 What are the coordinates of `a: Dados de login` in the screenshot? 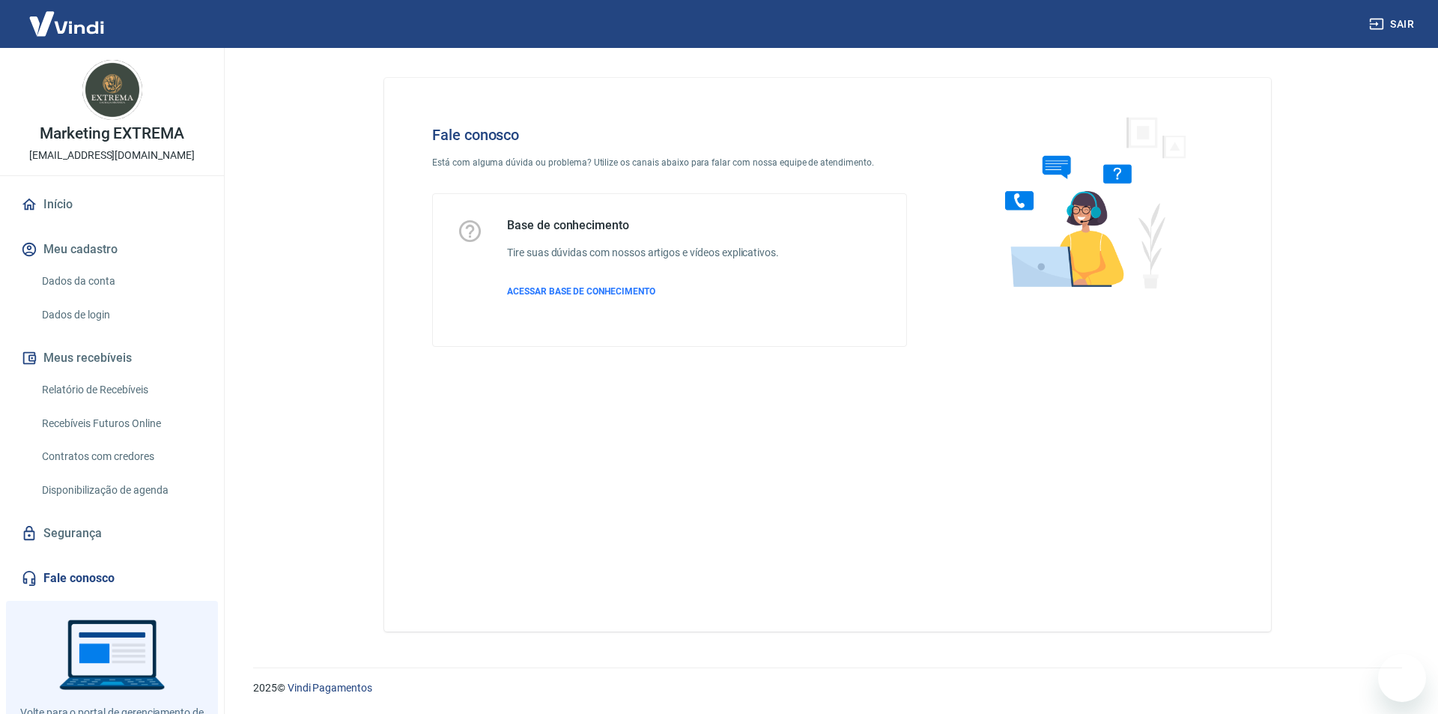 It's located at (121, 315).